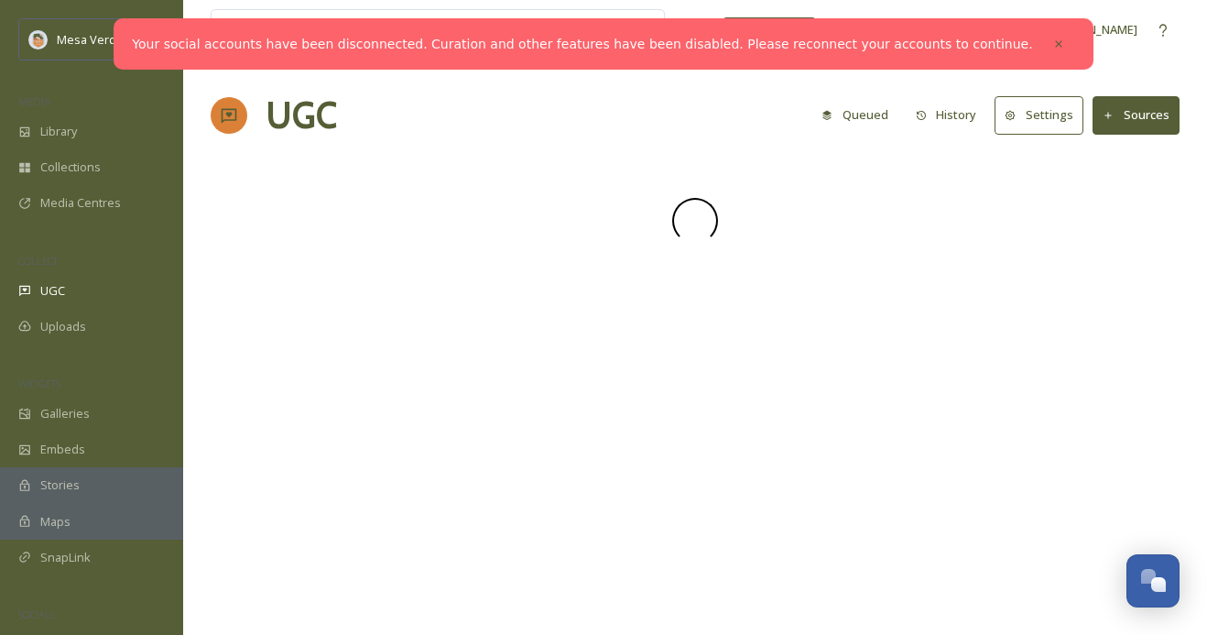 The width and height of the screenshot is (1207, 635). I want to click on div: View all files, so click(601, 29).